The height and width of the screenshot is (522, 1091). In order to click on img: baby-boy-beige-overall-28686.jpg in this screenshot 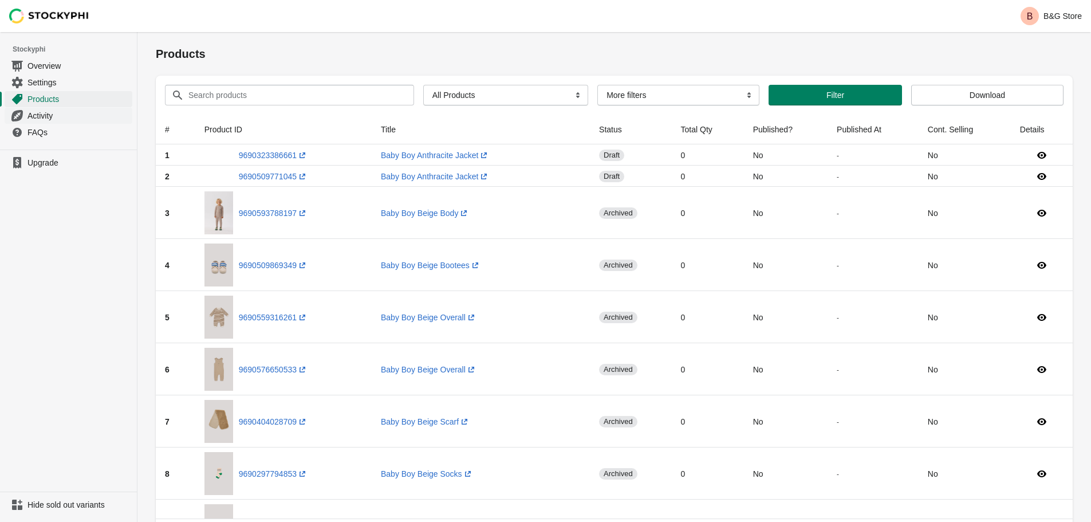, I will do `click(219, 369)`.